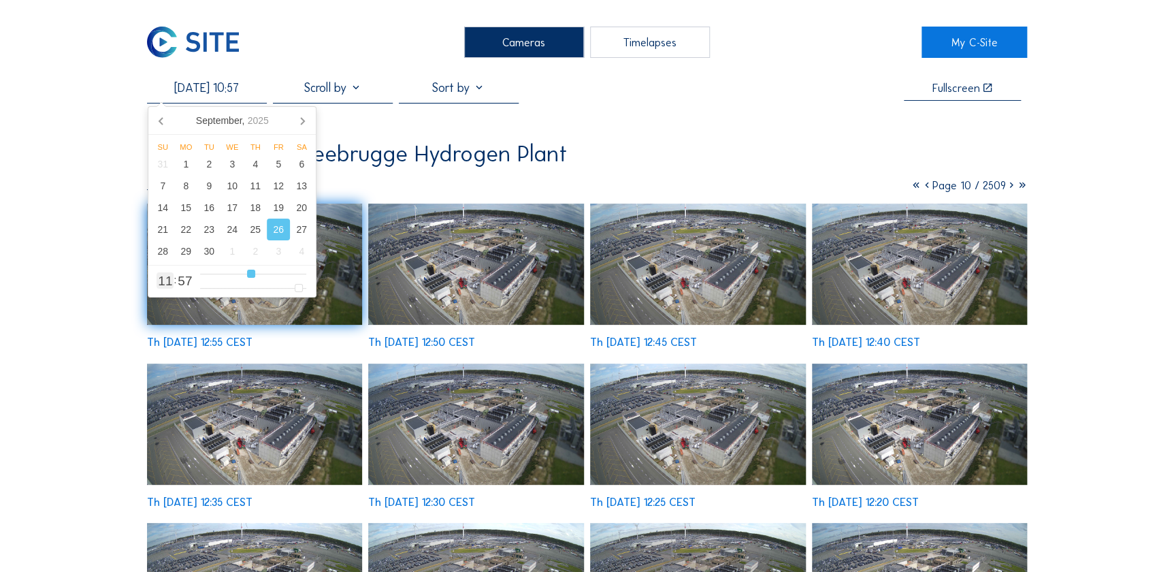 This screenshot has height=572, width=1174. What do you see at coordinates (698, 264) in the screenshot?
I see `img: image_53414599` at bounding box center [698, 264].